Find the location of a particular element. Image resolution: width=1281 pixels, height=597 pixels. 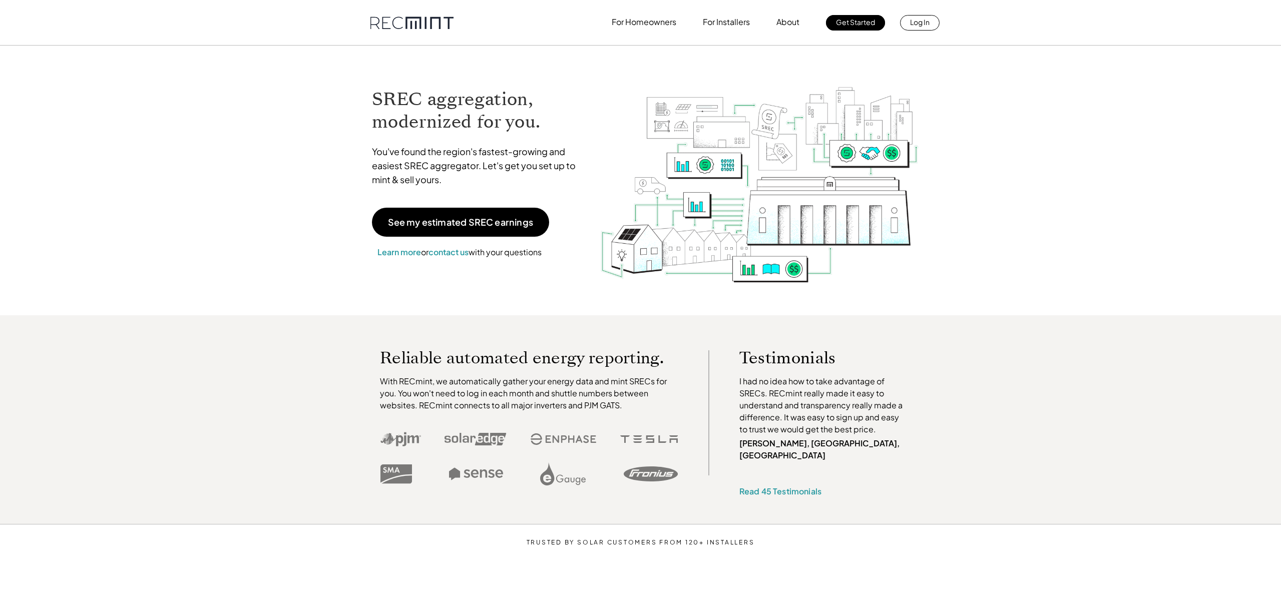

span: contact us is located at coordinates (449, 252).